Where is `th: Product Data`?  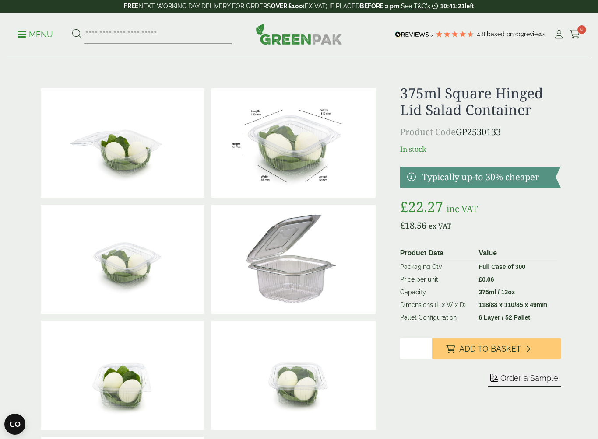 th: Product Data is located at coordinates (436, 253).